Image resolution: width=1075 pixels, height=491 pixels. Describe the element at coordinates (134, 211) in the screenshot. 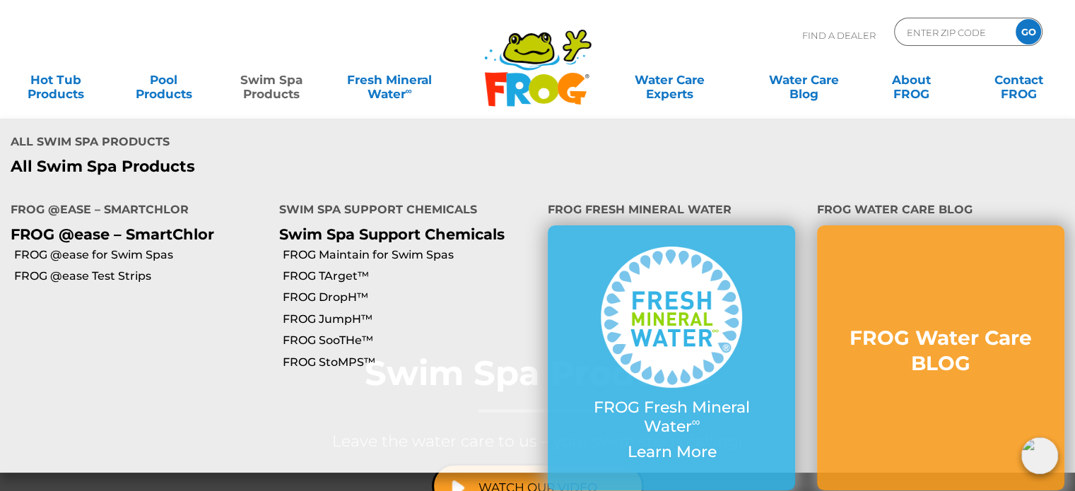

I see `h4: FROG @ease – SmartChlor` at that location.